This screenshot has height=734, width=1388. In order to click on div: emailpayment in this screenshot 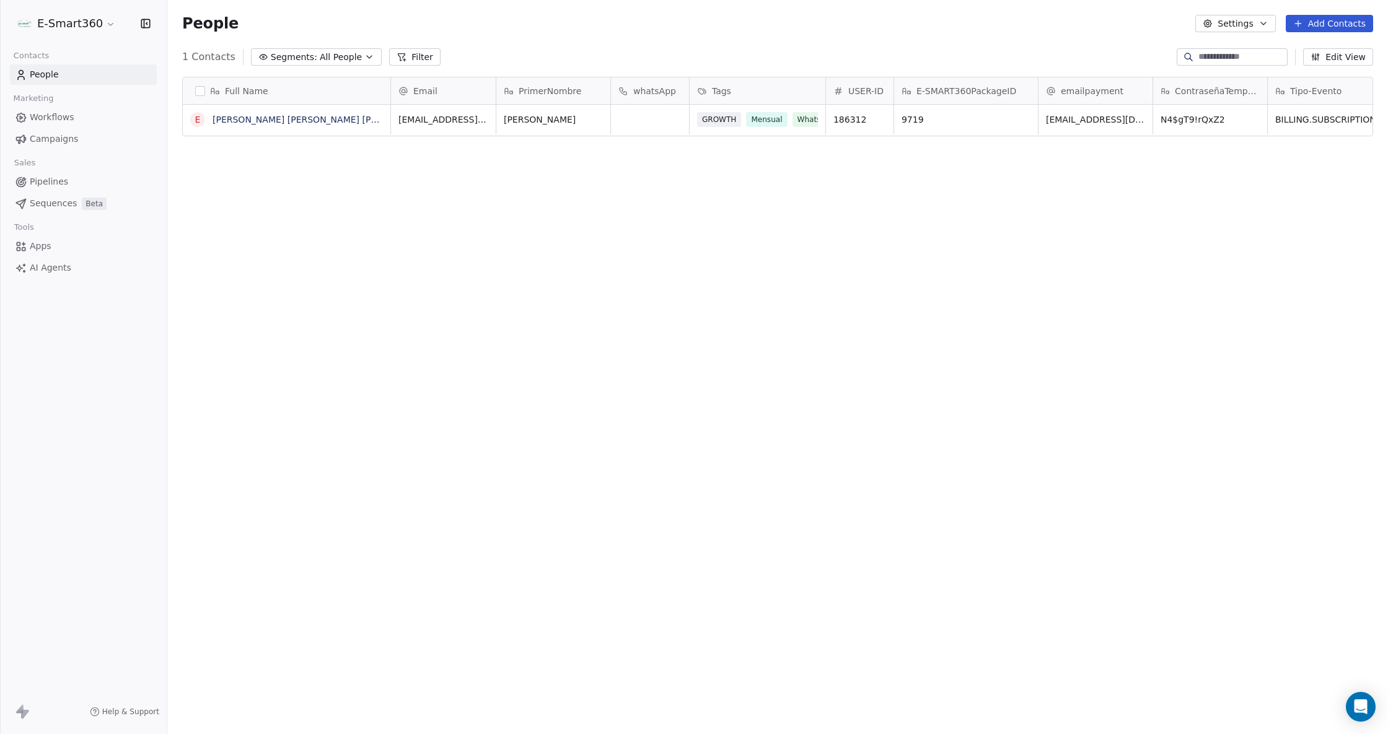, I will do `click(1095, 90)`.